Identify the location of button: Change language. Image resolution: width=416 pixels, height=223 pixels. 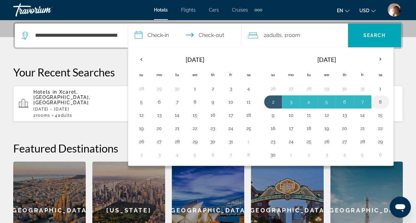
(343, 10).